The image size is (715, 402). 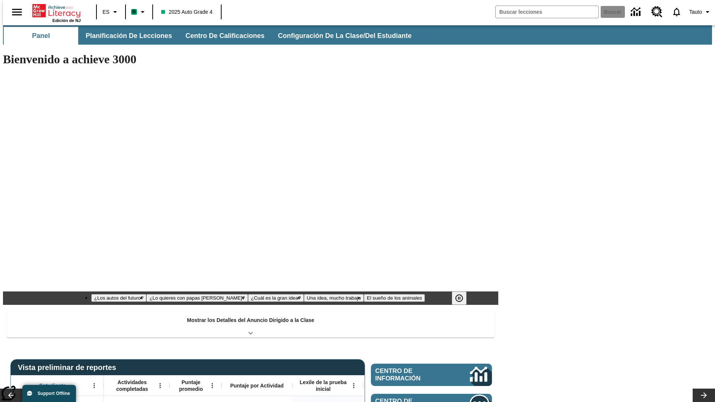 I want to click on button: Panel, so click(x=41, y=36).